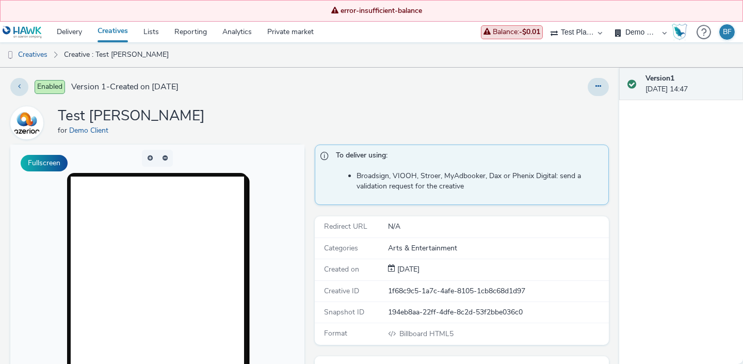 The height and width of the screenshot is (364, 743). Describe the element at coordinates (341, 290) in the screenshot. I see `span: Creative ID` at that location.